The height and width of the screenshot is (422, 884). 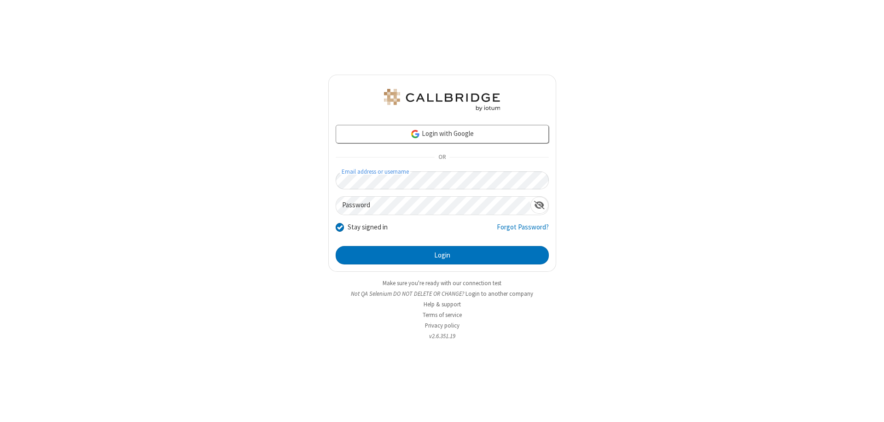 I want to click on button: Login to another company, so click(x=499, y=293).